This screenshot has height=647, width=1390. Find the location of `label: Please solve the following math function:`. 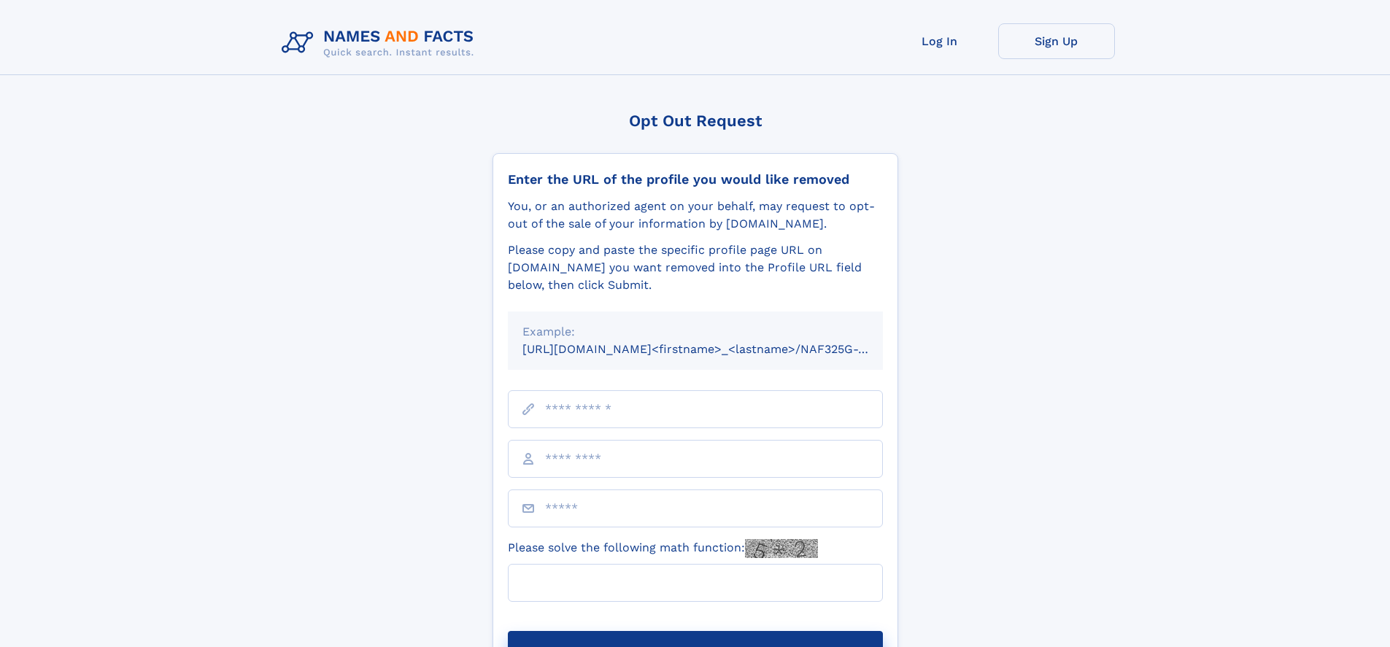

label: Please solve the following math function: is located at coordinates (662, 549).